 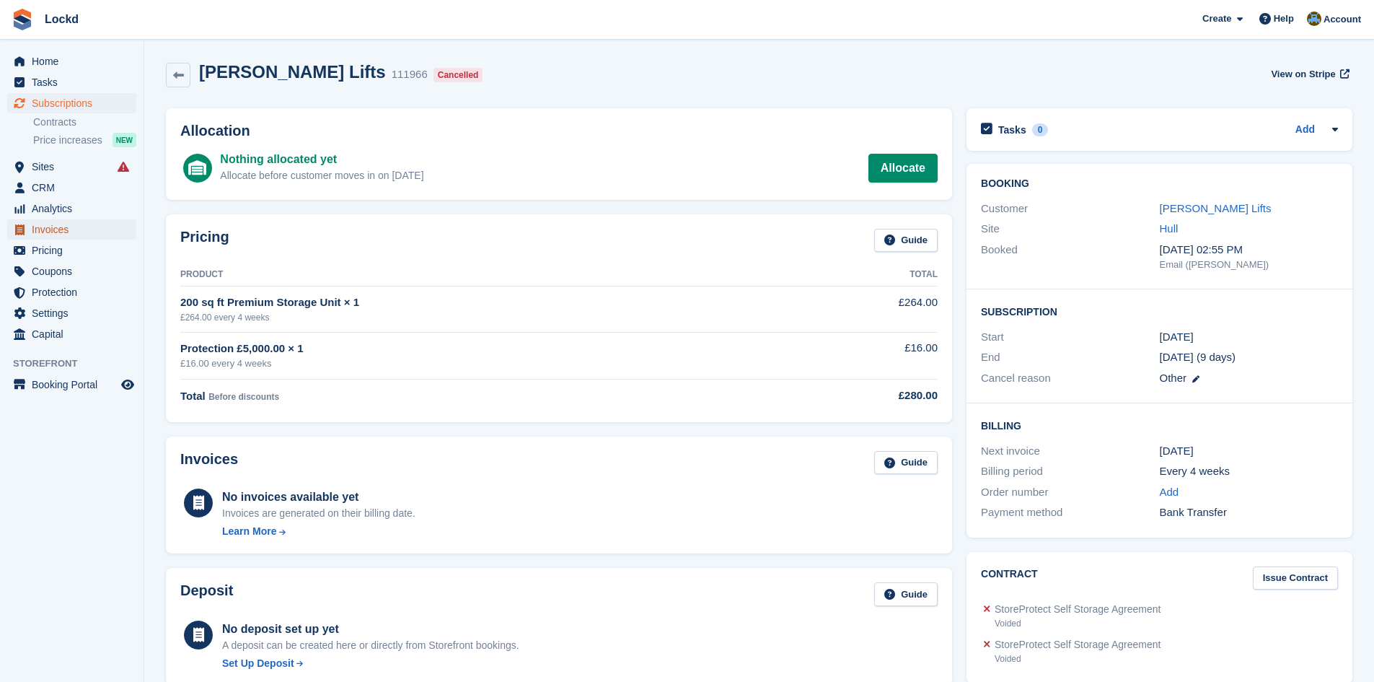 I want to click on div: Nothing allocated yet, so click(x=322, y=159).